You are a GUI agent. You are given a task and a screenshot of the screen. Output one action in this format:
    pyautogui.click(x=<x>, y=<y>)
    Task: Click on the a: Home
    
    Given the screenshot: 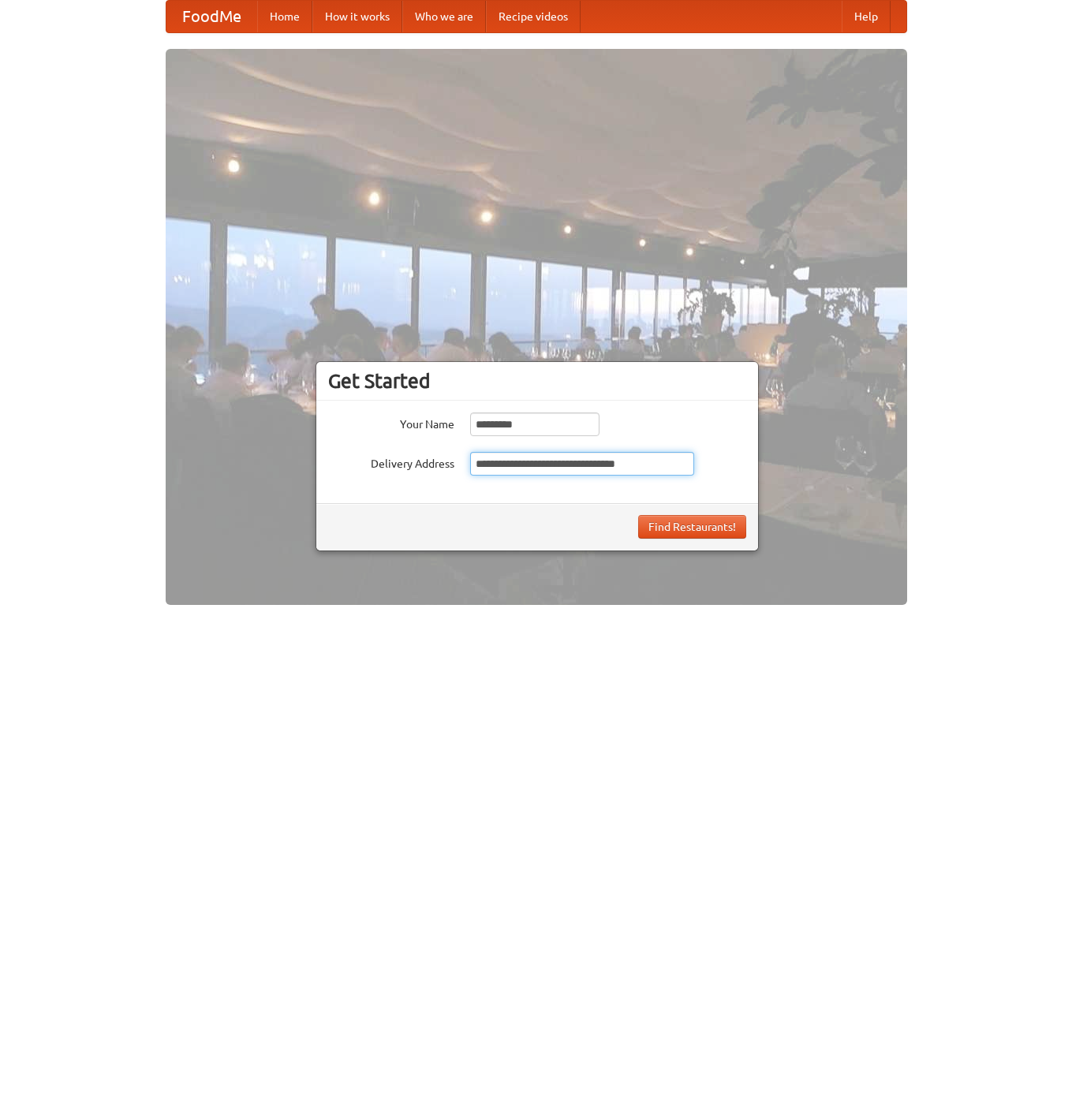 What is the action you would take?
    pyautogui.click(x=285, y=17)
    